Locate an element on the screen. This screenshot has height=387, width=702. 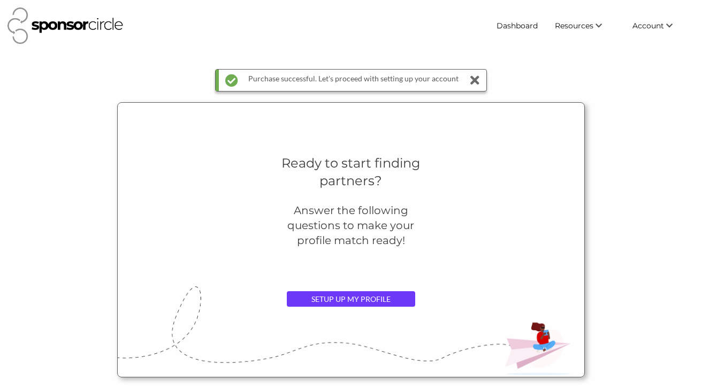
li: Resources is located at coordinates (585, 26).